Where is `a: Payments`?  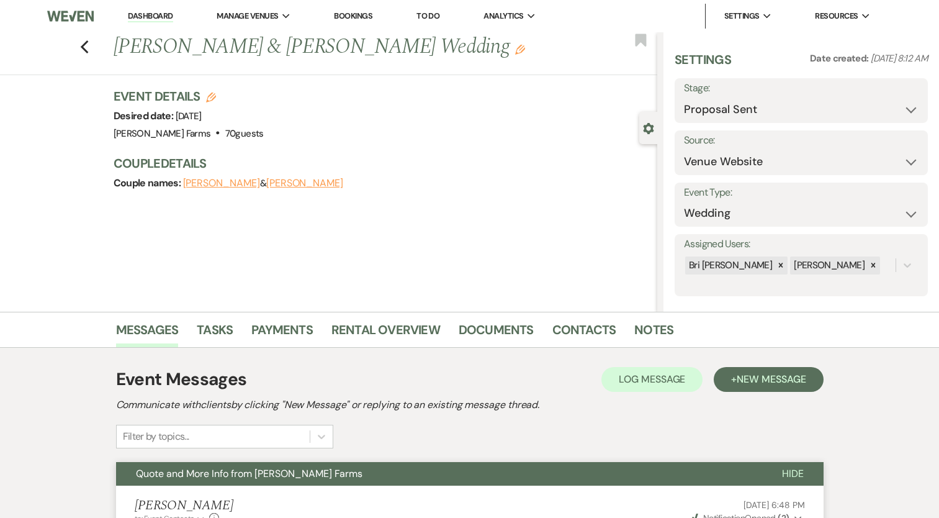
a: Payments is located at coordinates (282, 333).